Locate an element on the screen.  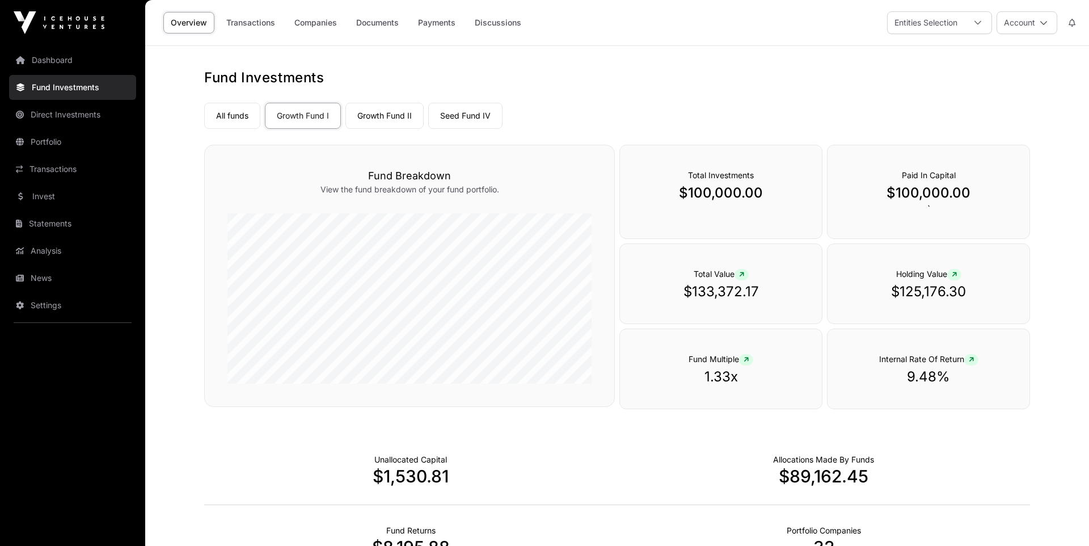
p: Capital Deployed Into Companies is located at coordinates (824, 460).